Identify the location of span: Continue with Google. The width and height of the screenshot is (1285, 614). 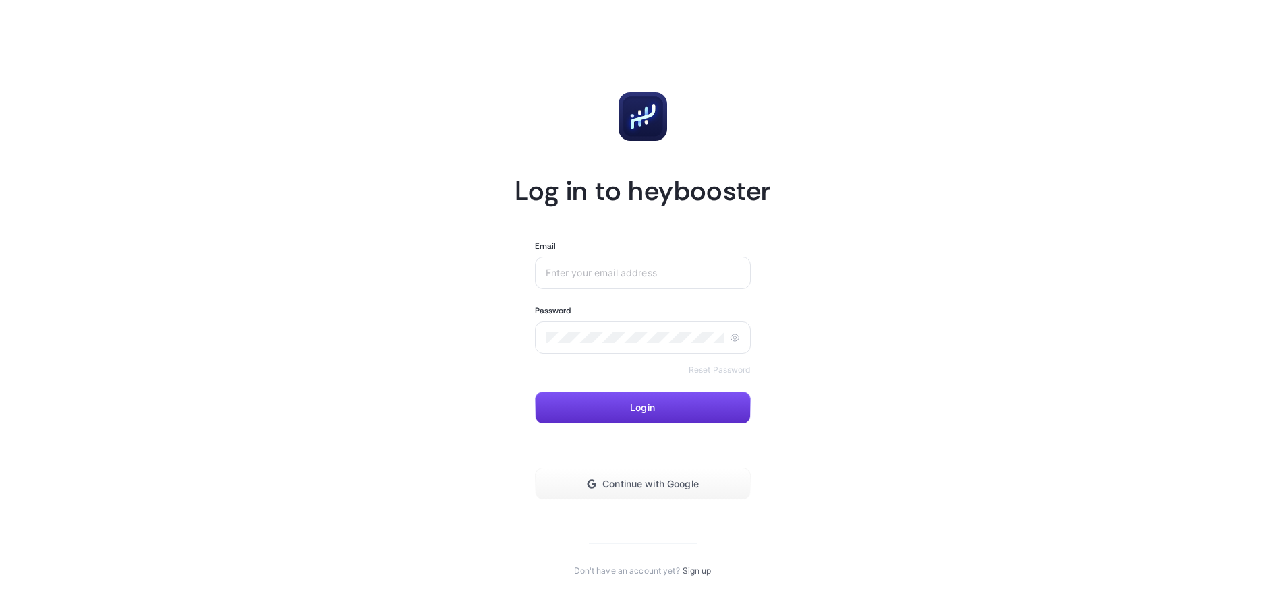
(650, 484).